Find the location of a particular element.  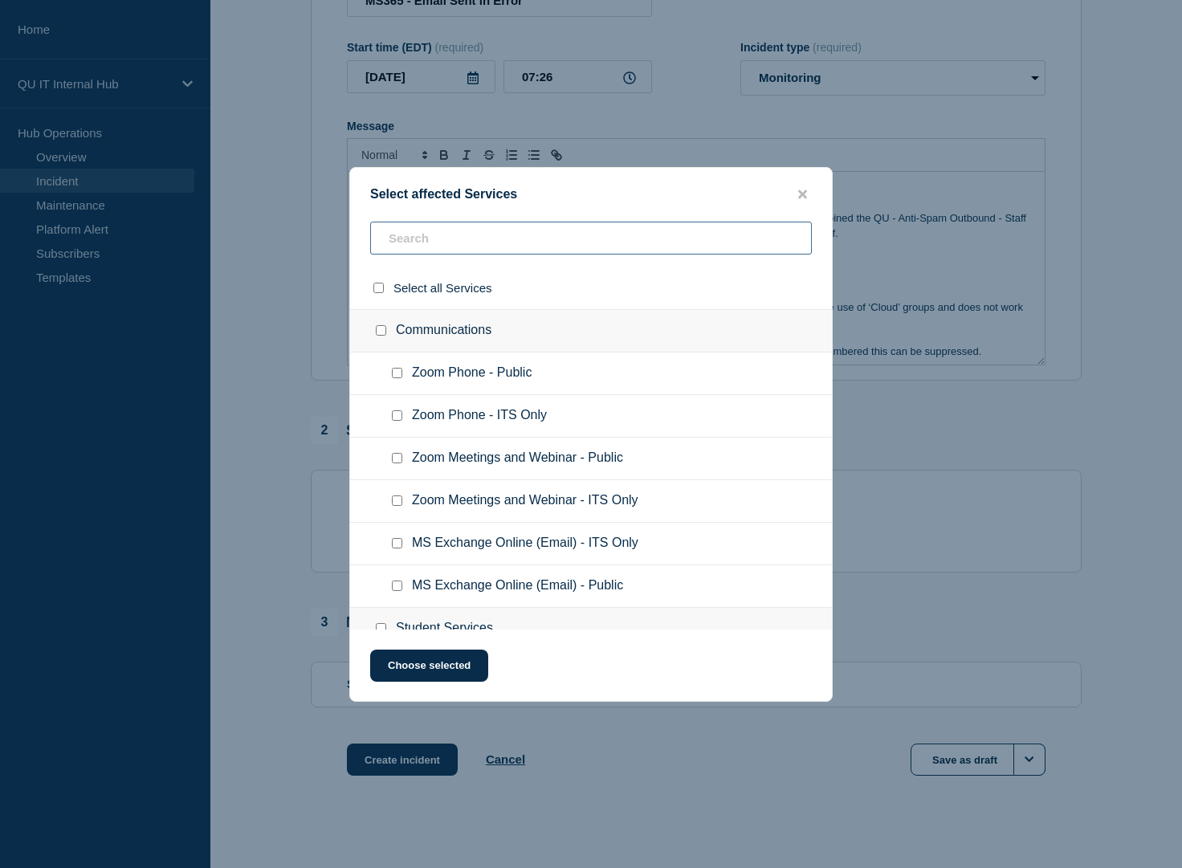

div: Select affected Services is located at coordinates (591, 194).